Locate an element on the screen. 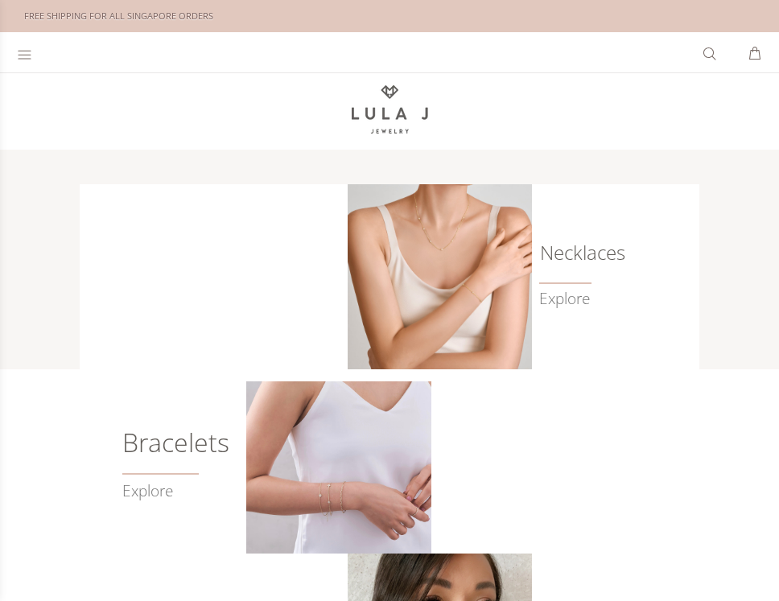 This screenshot has width=779, height=601. h6: Necklaces is located at coordinates (561, 253).